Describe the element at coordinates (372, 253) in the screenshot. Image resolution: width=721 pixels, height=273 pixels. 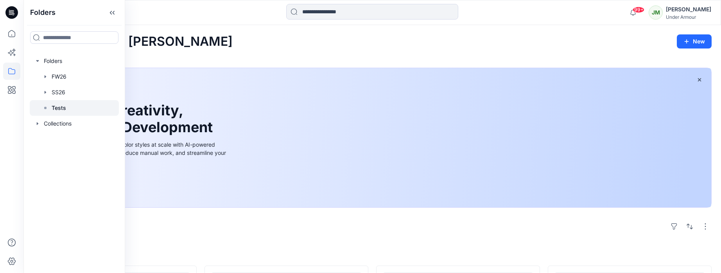
I see `h4: Styles` at that location.